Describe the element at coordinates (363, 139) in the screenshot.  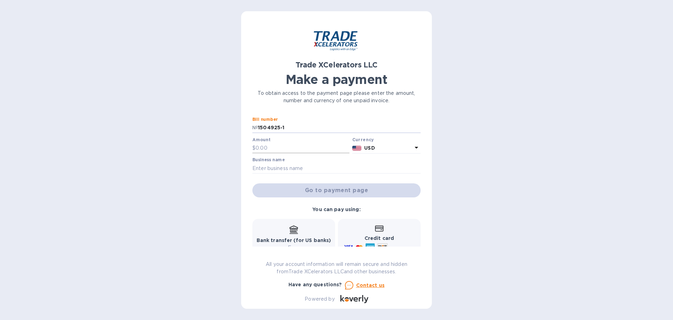
I see `b: Currency` at that location.